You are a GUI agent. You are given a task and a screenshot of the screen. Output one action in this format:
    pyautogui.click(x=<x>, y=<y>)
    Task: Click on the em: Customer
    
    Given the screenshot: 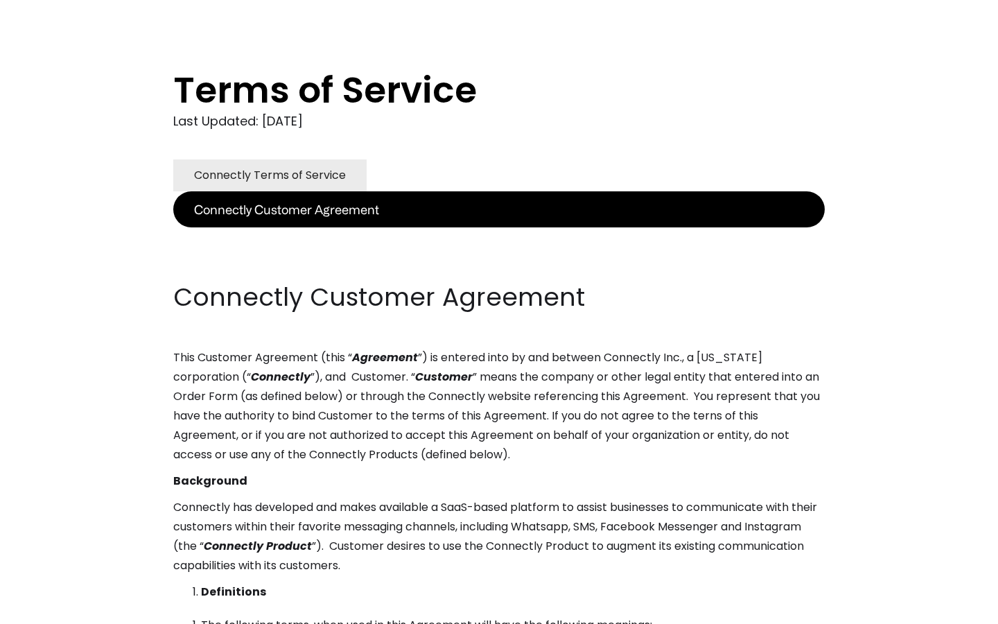 What is the action you would take?
    pyautogui.click(x=444, y=376)
    